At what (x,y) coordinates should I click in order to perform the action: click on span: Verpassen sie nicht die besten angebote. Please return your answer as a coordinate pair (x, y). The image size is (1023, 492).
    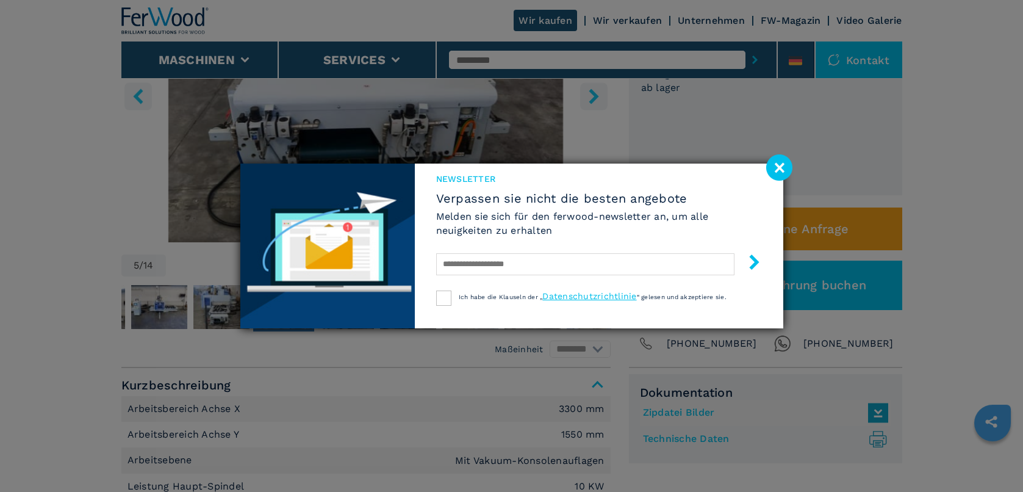
    Looking at the image, I should click on (599, 198).